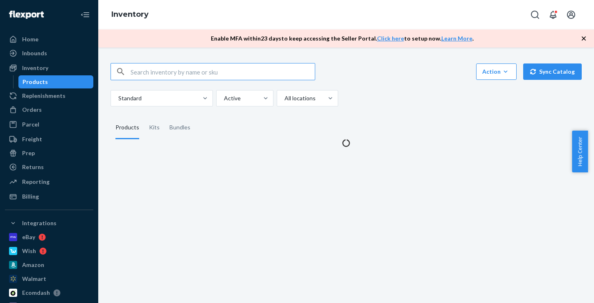 Image resolution: width=594 pixels, height=303 pixels. Describe the element at coordinates (32, 139) in the screenshot. I see `div: Freight` at that location.